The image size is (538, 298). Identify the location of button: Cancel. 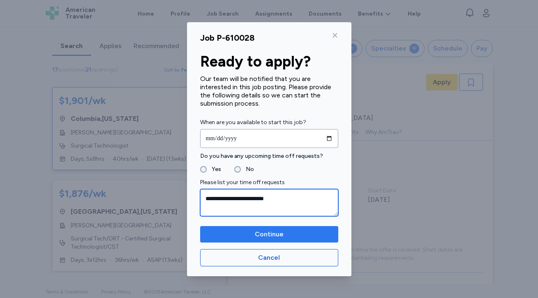
(269, 258).